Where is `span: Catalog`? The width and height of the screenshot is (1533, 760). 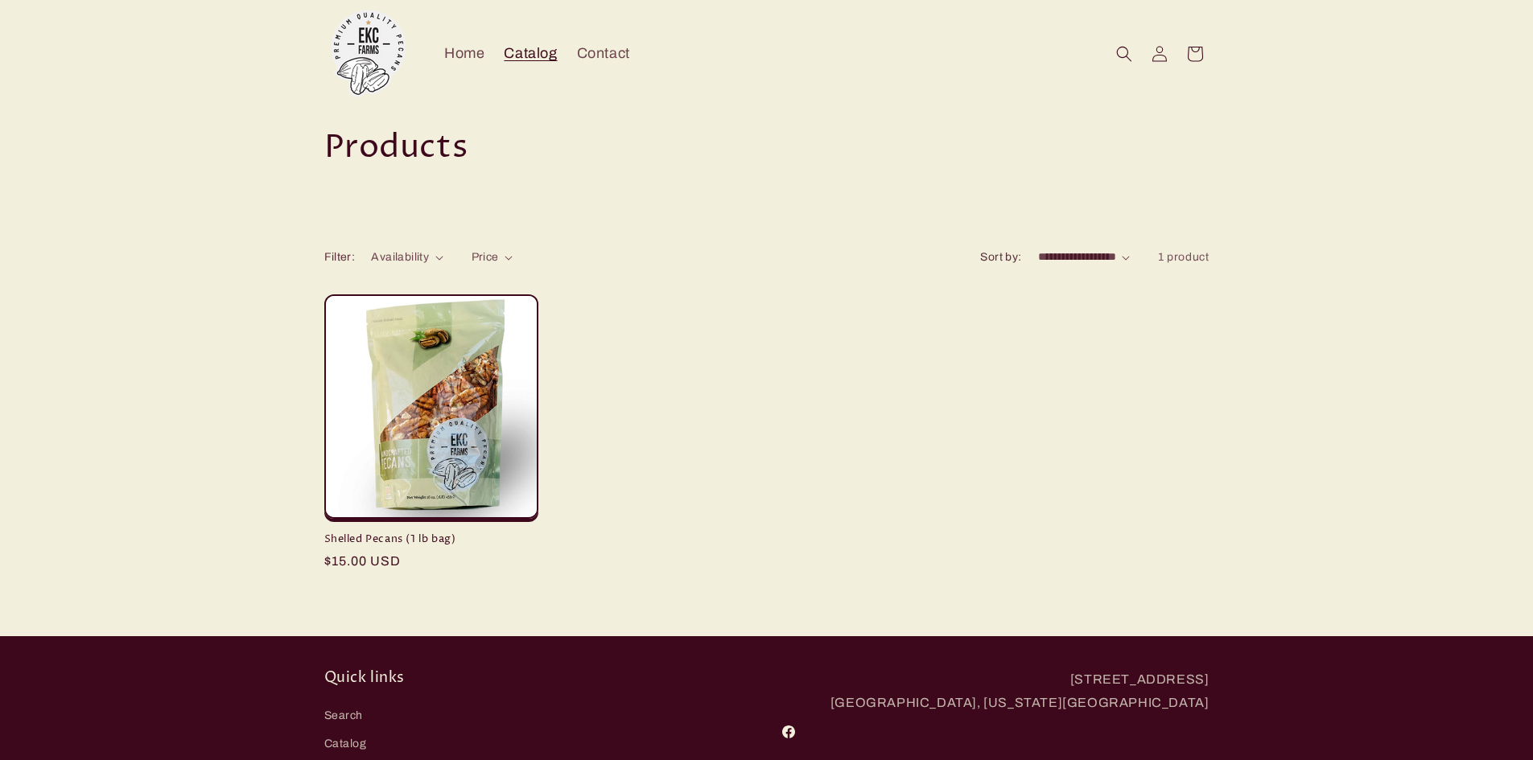 span: Catalog is located at coordinates (530, 53).